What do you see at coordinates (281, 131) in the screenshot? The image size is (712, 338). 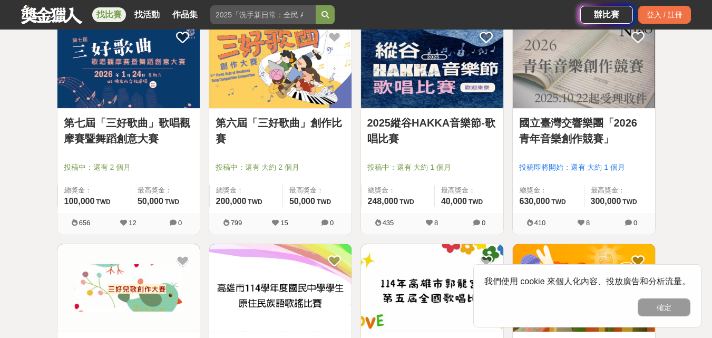 I see `a: 第六屆「三好歌曲」創作比賽` at bounding box center [281, 131].